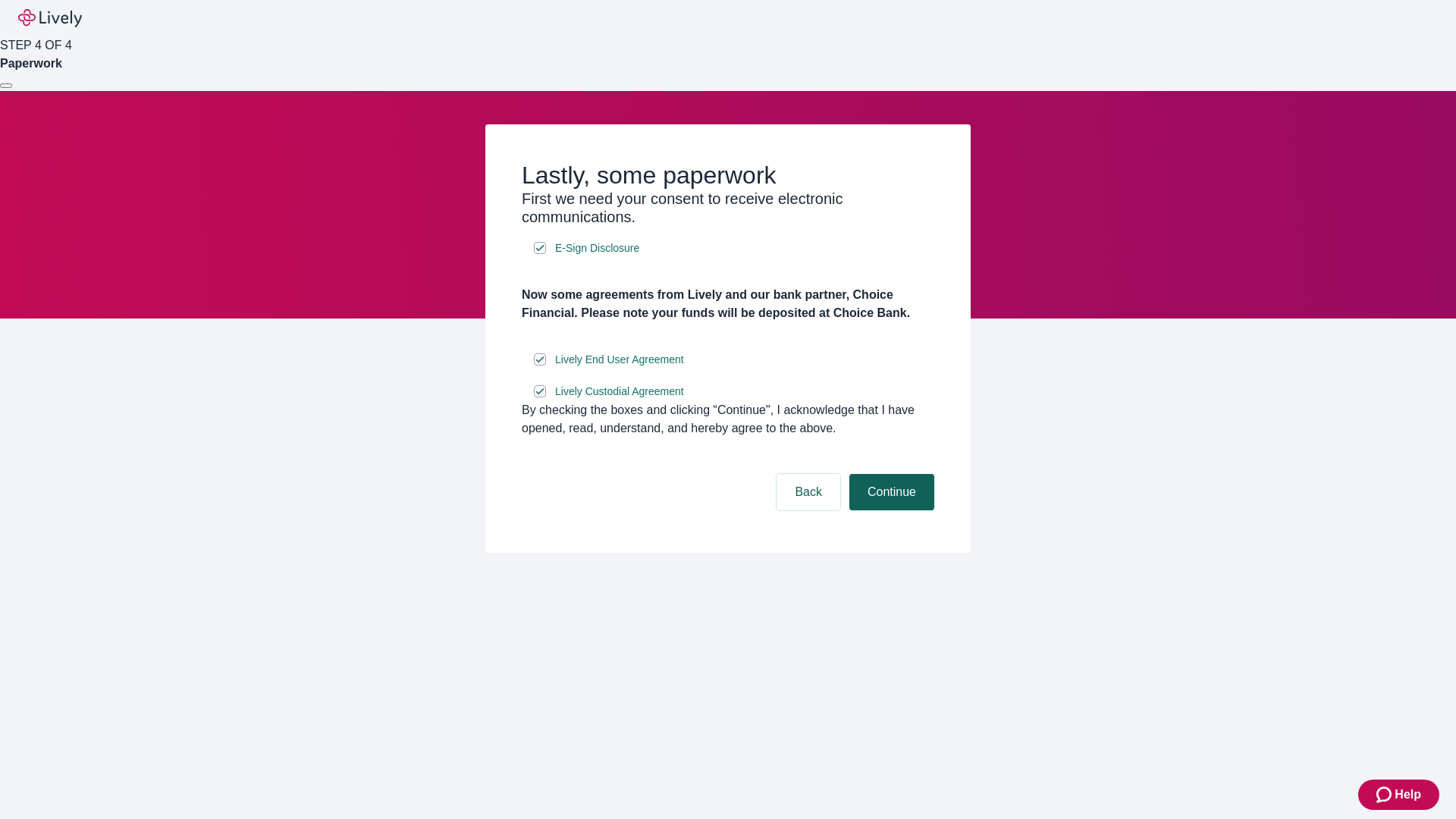  I want to click on svg: Zendesk support icon, so click(1385, 795).